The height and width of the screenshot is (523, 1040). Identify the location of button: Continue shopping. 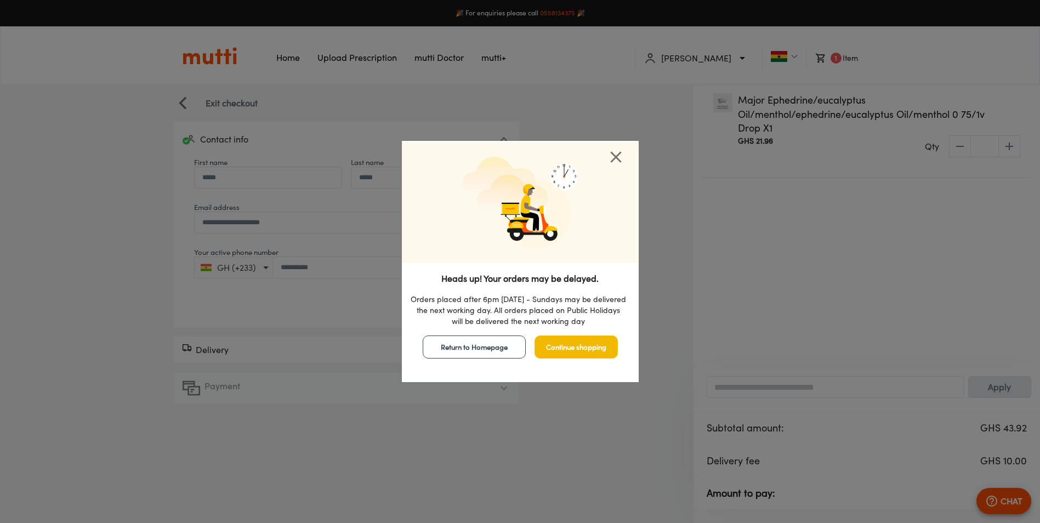
(576, 347).